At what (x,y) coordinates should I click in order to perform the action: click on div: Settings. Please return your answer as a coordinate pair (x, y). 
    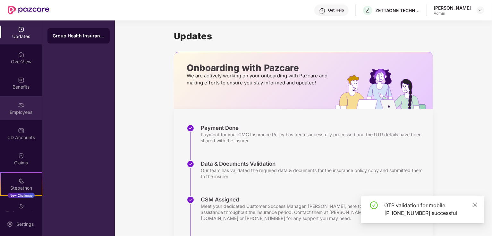
    Looking at the image, I should click on (25, 225).